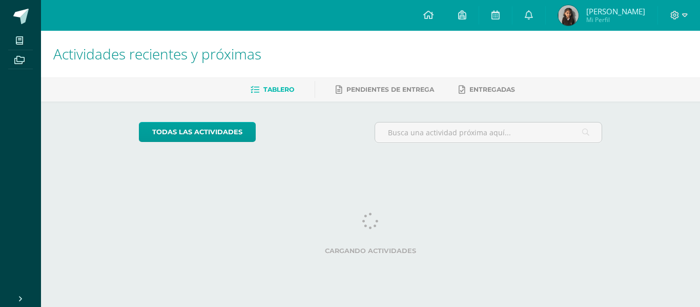 This screenshot has width=700, height=307. What do you see at coordinates (568, 15) in the screenshot?
I see `img: f7ce00fe3bad6b944b4d6301e2fe44ec.png` at bounding box center [568, 15].